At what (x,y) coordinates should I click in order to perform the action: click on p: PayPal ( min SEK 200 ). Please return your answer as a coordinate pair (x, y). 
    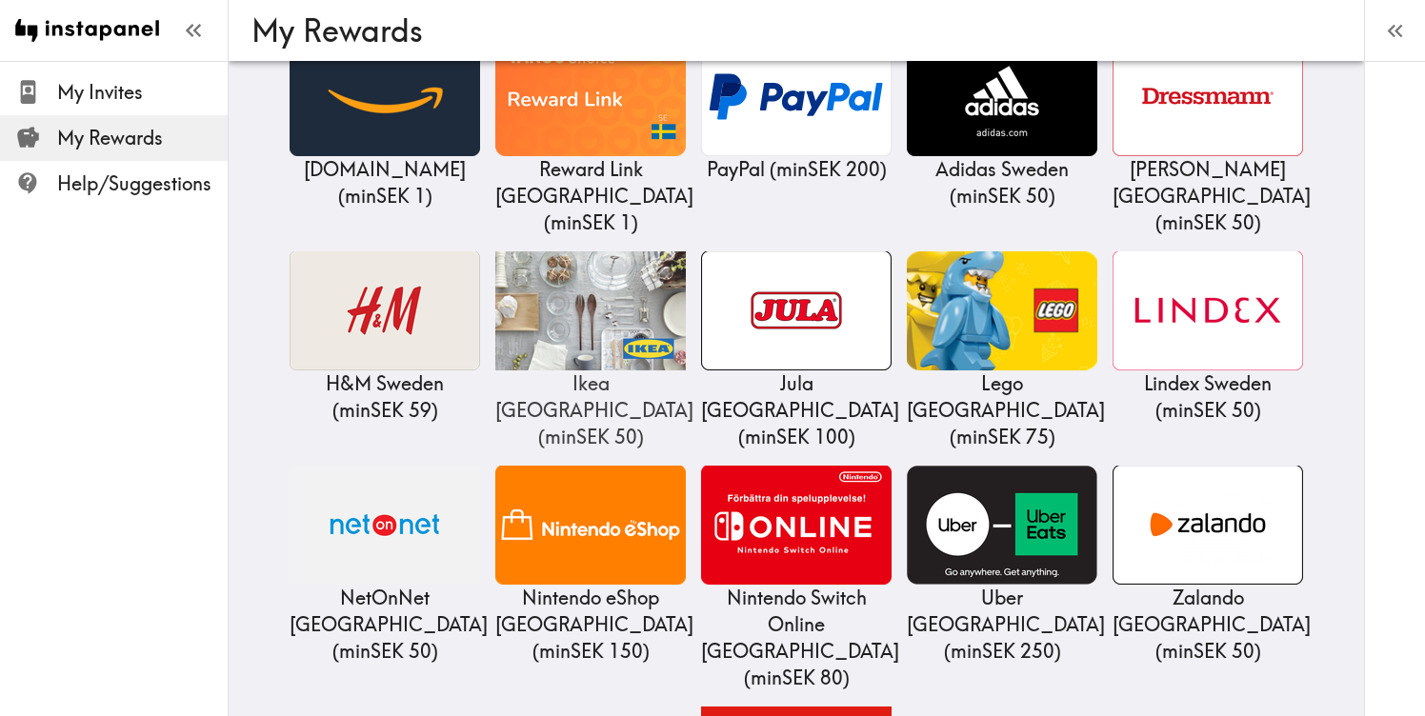
    Looking at the image, I should click on (796, 170).